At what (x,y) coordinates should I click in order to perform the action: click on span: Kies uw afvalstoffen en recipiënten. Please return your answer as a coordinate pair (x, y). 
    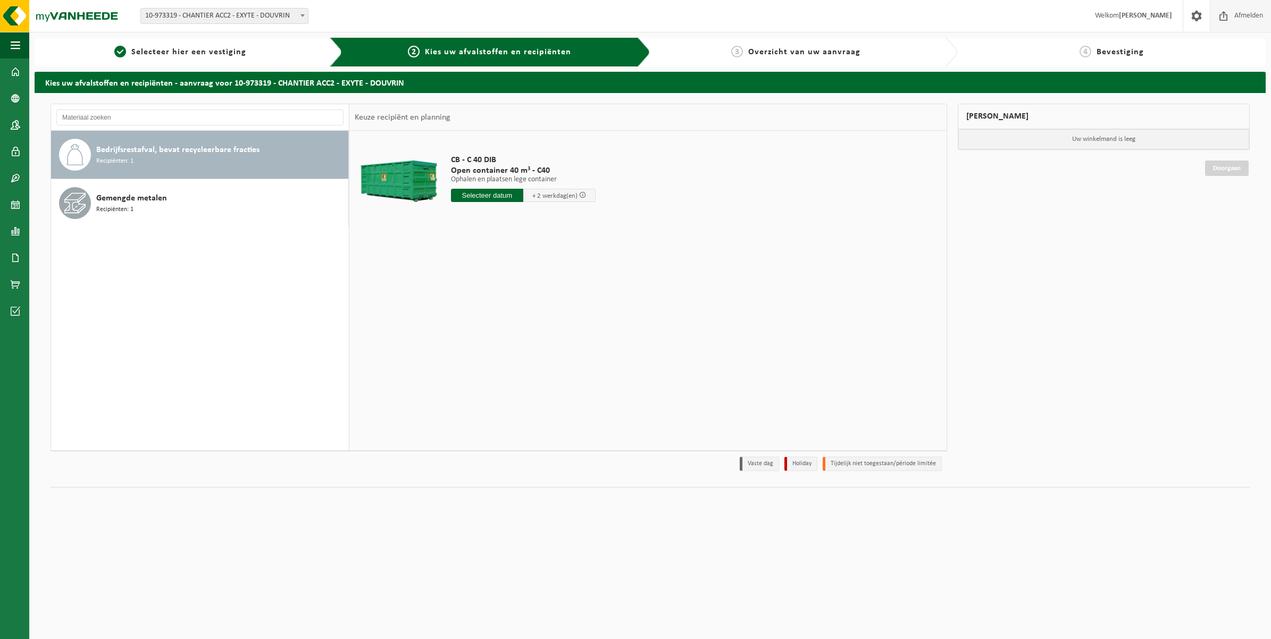
    Looking at the image, I should click on (498, 52).